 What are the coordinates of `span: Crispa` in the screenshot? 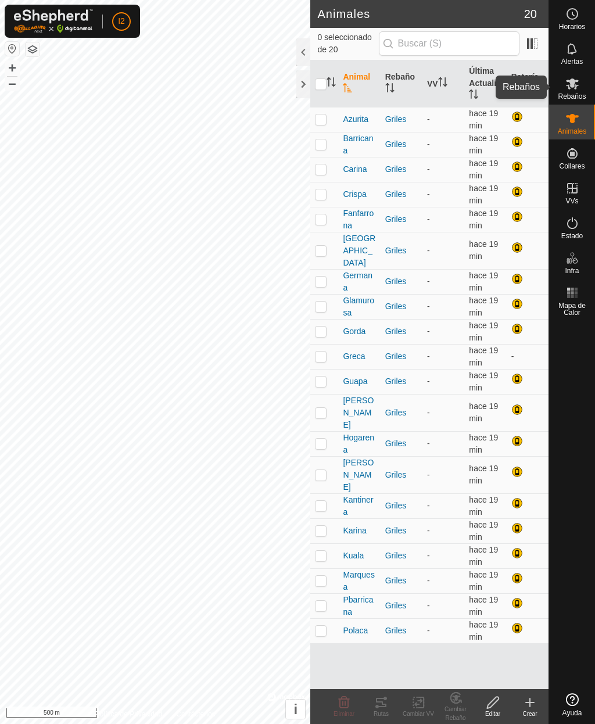 It's located at (354, 194).